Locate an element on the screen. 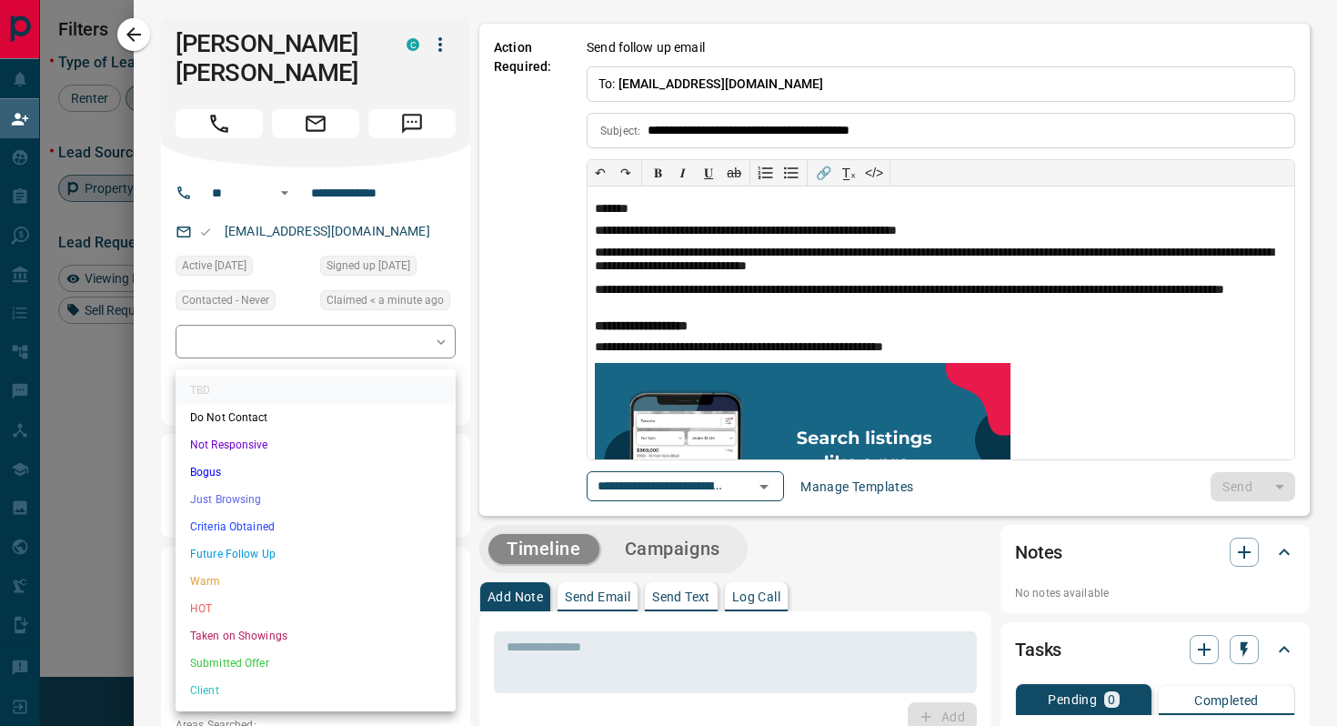  li: Criteria Obtained is located at coordinates (315, 526).